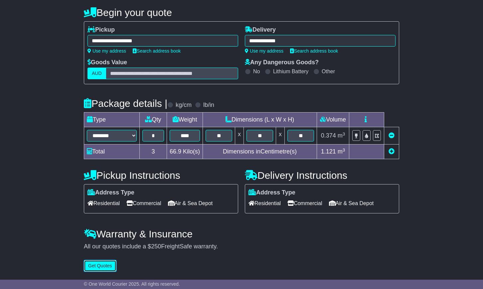  I want to click on img: tab_domain_overview_orange.svg, so click(21, 41).